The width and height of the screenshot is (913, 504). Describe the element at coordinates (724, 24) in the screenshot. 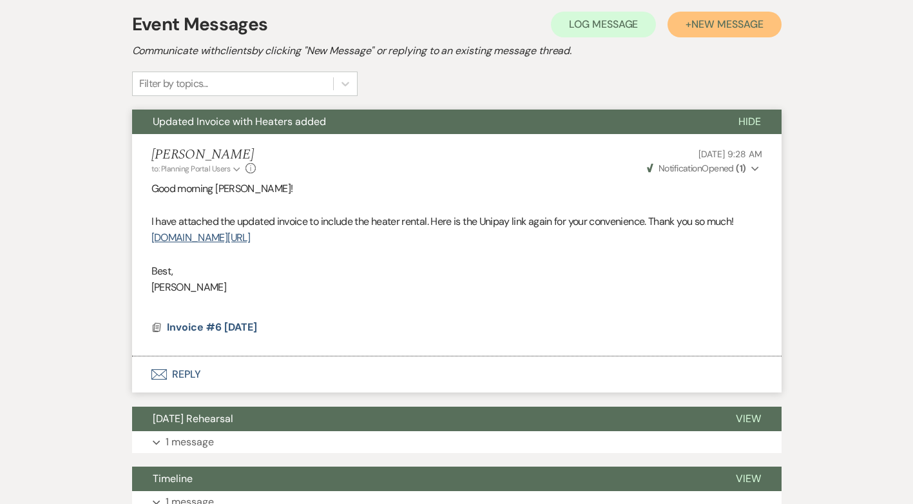

I see `button: +New Message` at that location.